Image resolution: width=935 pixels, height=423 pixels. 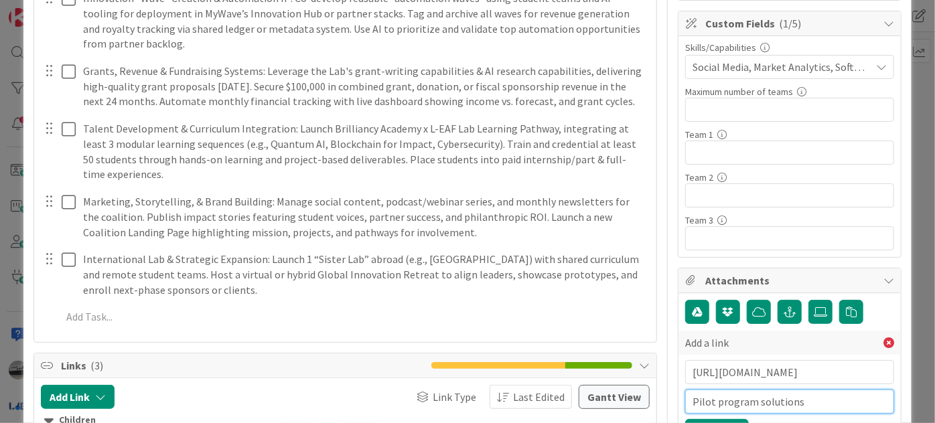 What do you see at coordinates (790, 48) in the screenshot?
I see `div: Skills/Capabilities` at bounding box center [790, 48].